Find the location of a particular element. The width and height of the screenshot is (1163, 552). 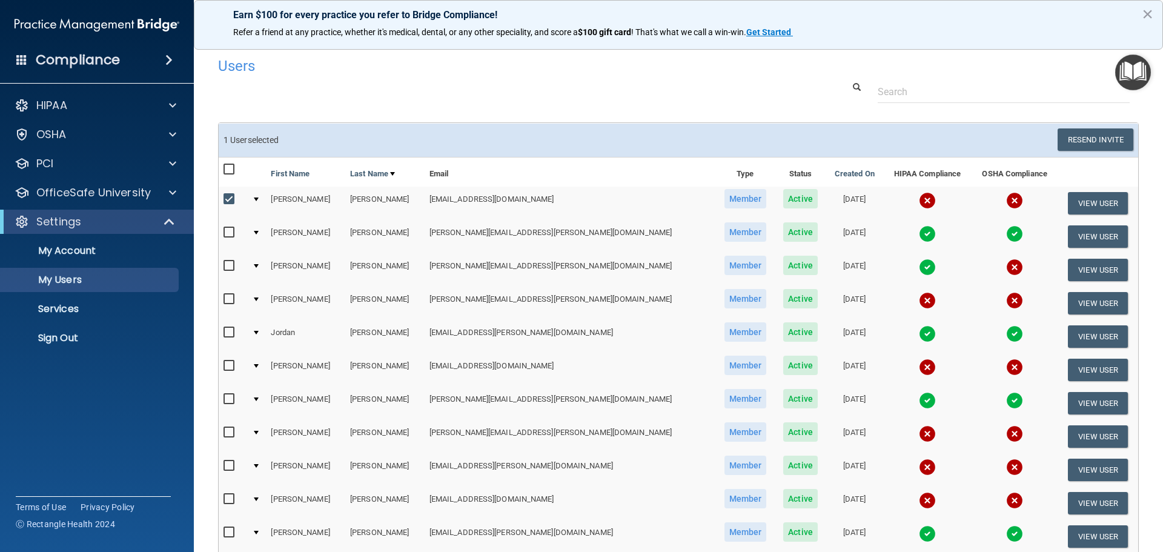

a: PCI is located at coordinates (95, 164).